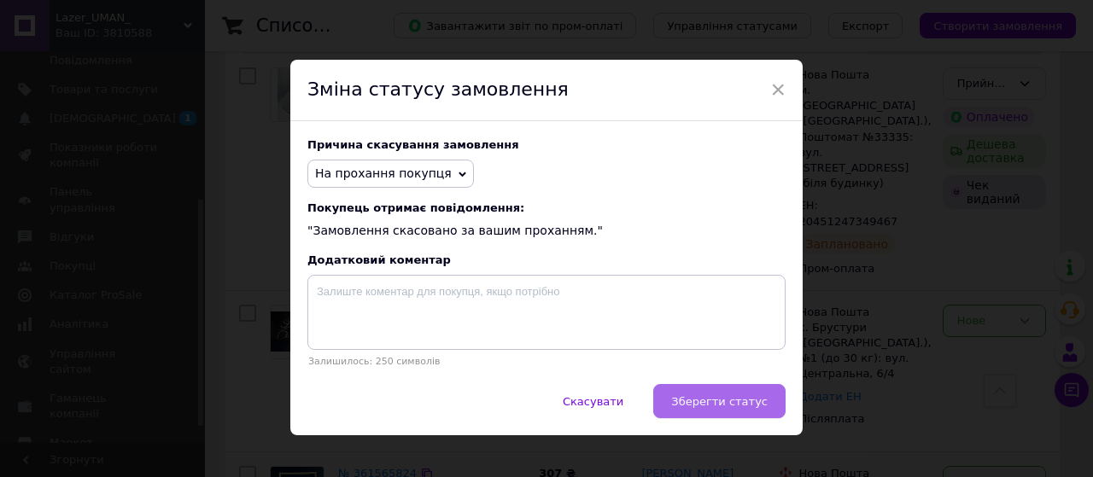 The image size is (1093, 477). What do you see at coordinates (719, 401) in the screenshot?
I see `button: Зберегти статус` at bounding box center [719, 401].